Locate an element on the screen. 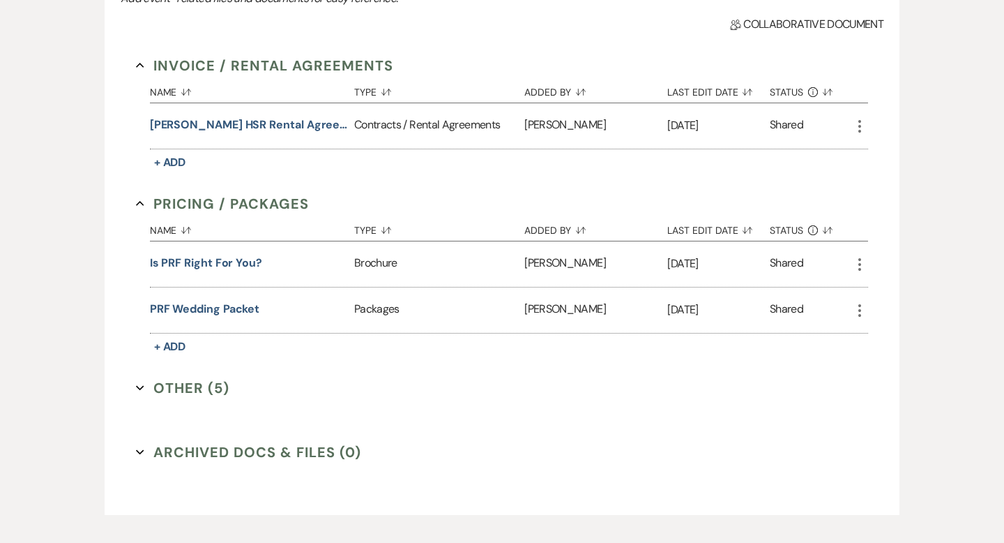 This screenshot has width=1004, height=543. button: Invoice / Rental Agreements is located at coordinates (264, 66).